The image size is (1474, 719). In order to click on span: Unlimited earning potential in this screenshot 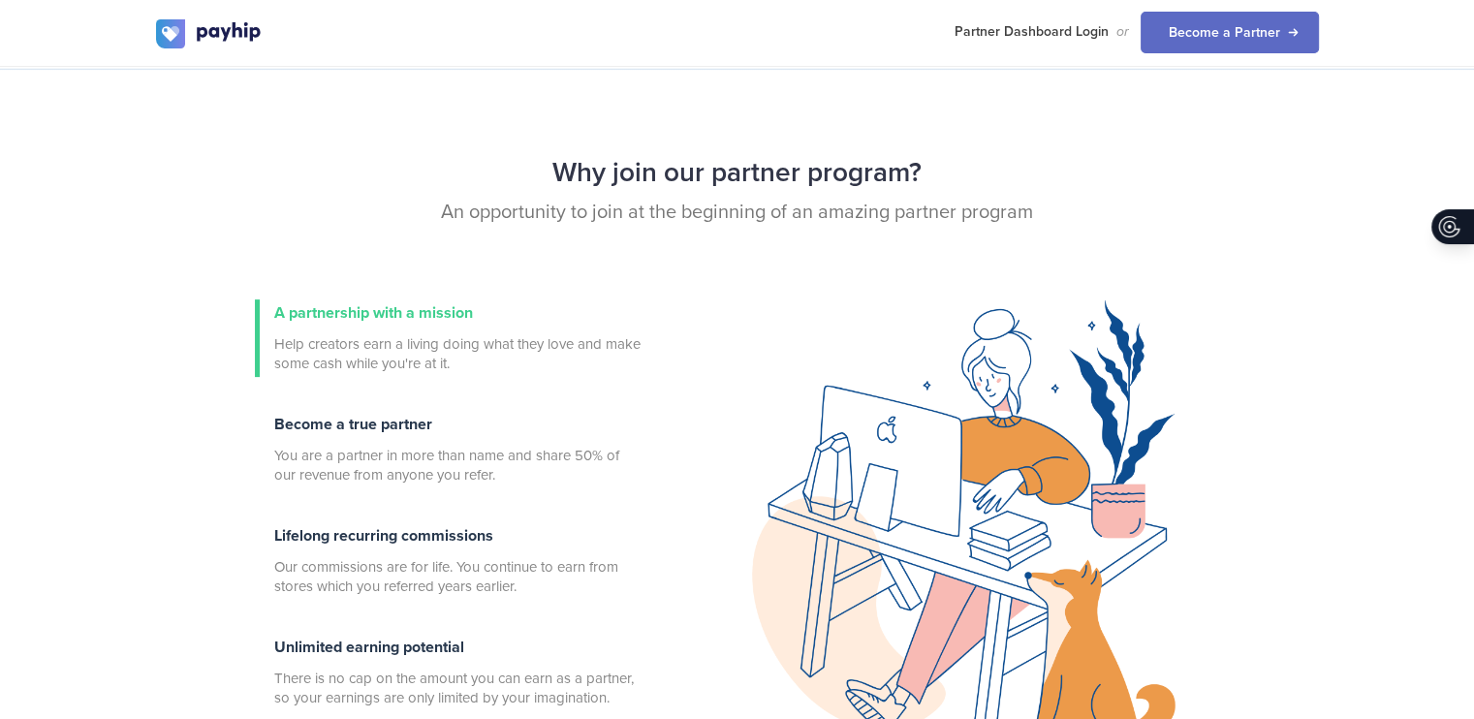, I will do `click(369, 647)`.